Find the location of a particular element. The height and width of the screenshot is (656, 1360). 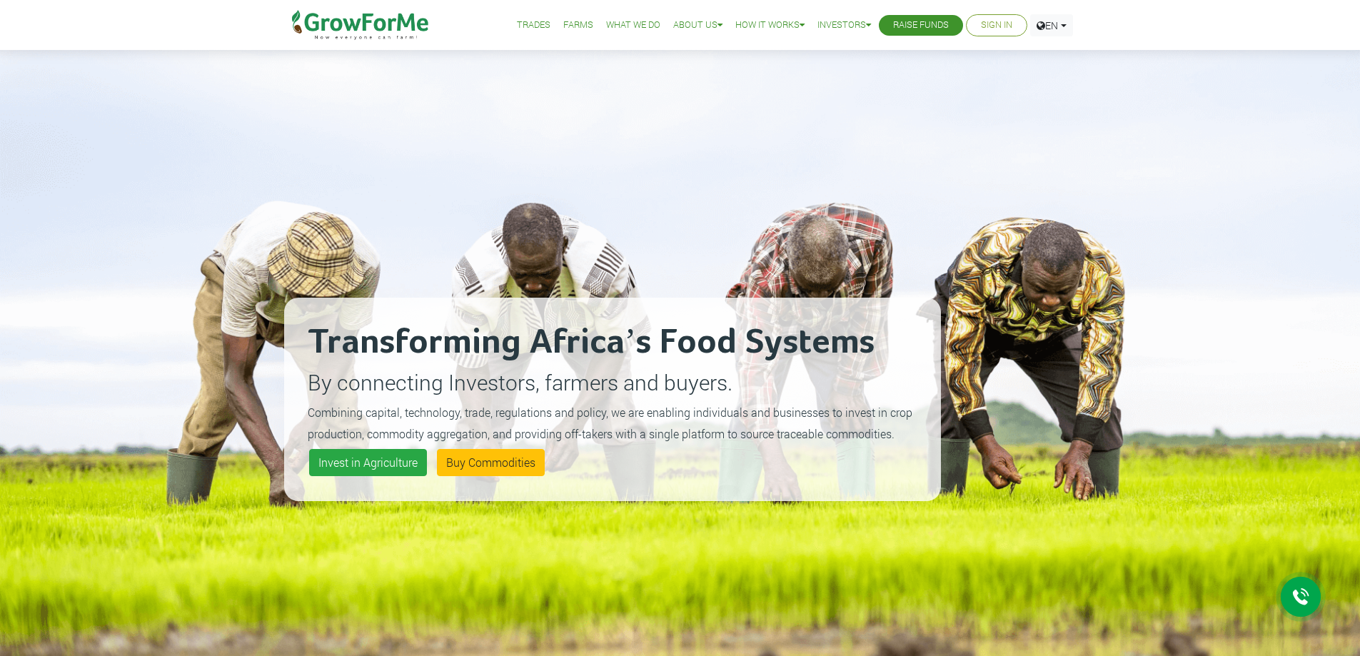

a: Farms is located at coordinates (578, 25).